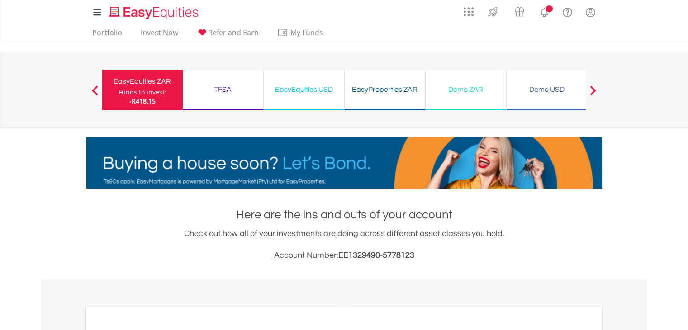 Image resolution: width=688 pixels, height=330 pixels. What do you see at coordinates (143, 101) in the screenshot?
I see `span: -R418.15` at bounding box center [143, 101].